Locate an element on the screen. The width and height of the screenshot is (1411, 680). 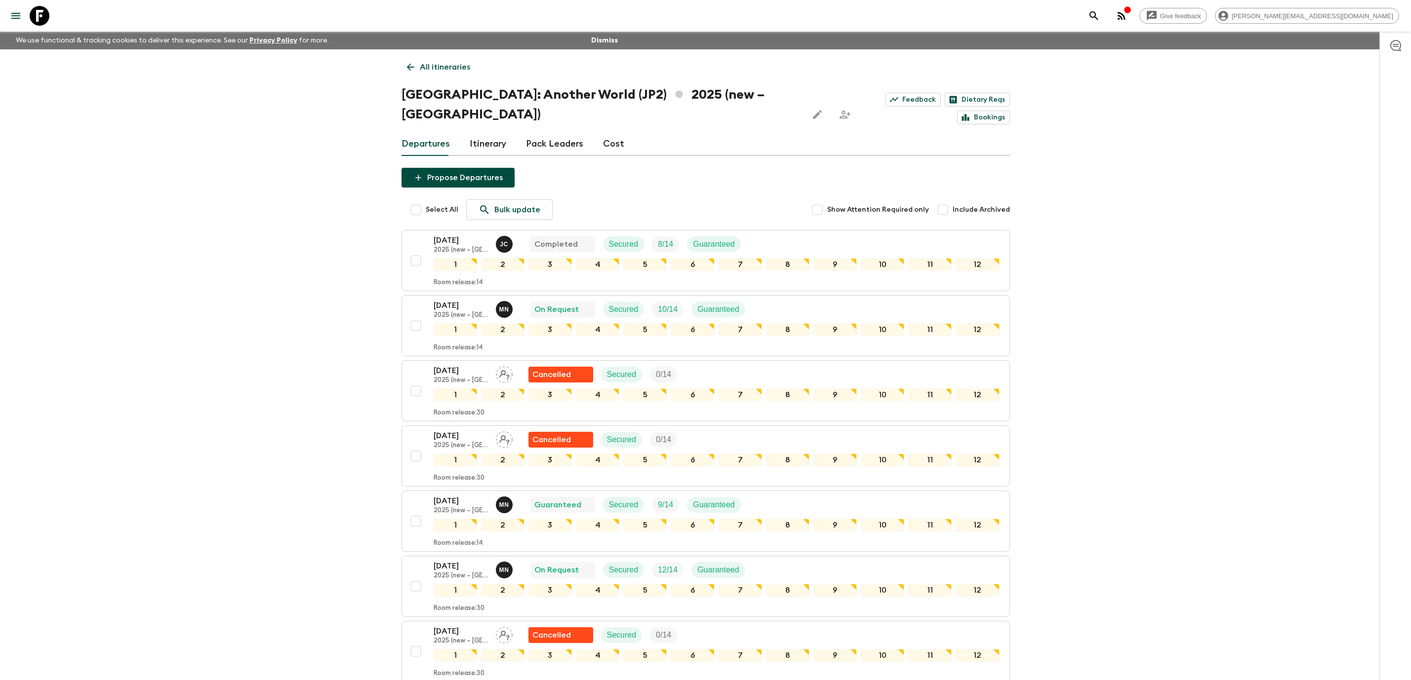
p: Completed is located at coordinates (556, 244).